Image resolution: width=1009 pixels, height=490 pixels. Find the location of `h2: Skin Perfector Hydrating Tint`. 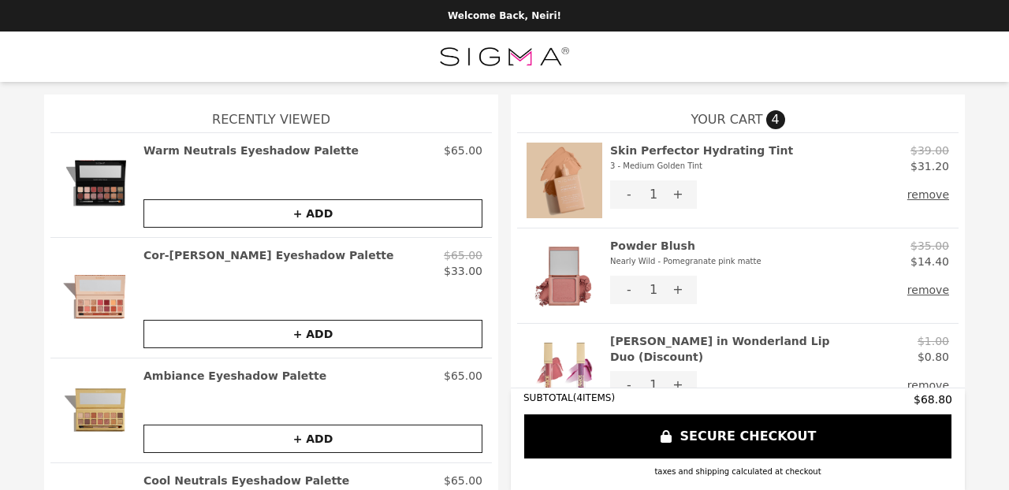

h2: Skin Perfector Hydrating Tint is located at coordinates (701, 158).